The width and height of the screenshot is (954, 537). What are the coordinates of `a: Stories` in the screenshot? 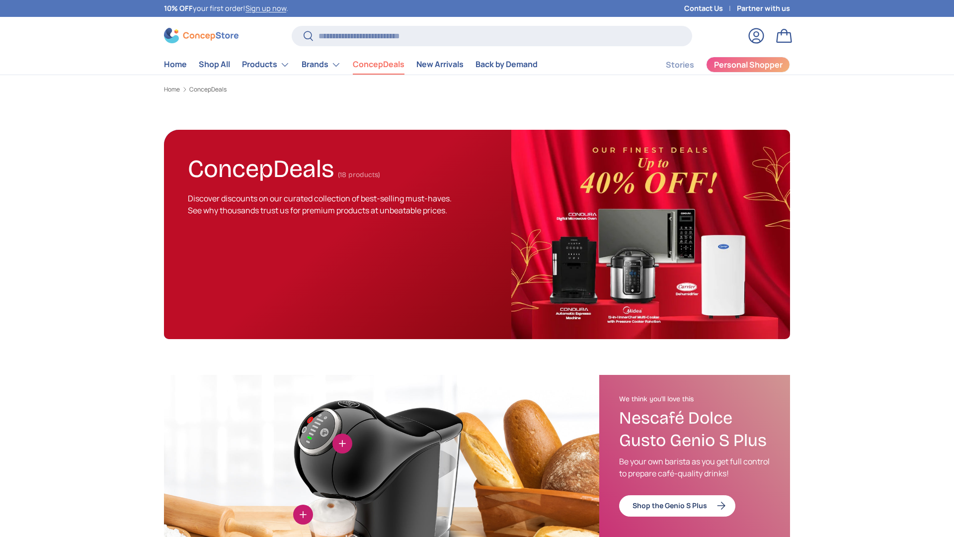 It's located at (680, 65).